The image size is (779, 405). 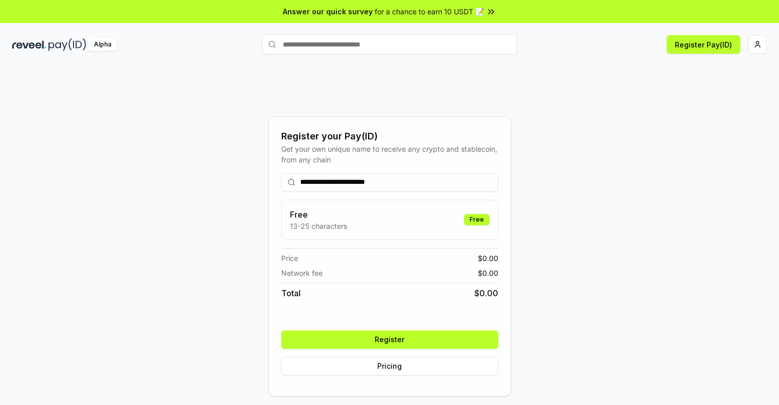 I want to click on span: Total, so click(x=291, y=293).